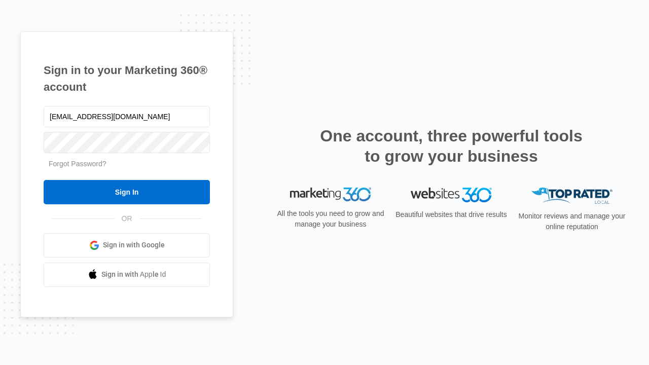 The width and height of the screenshot is (649, 365). What do you see at coordinates (127, 218) in the screenshot?
I see `span: OR` at bounding box center [127, 218].